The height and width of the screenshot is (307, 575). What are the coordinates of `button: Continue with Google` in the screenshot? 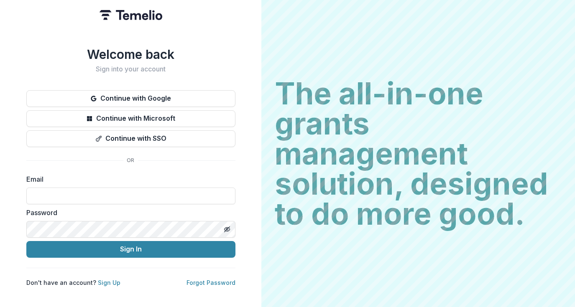 It's located at (131, 99).